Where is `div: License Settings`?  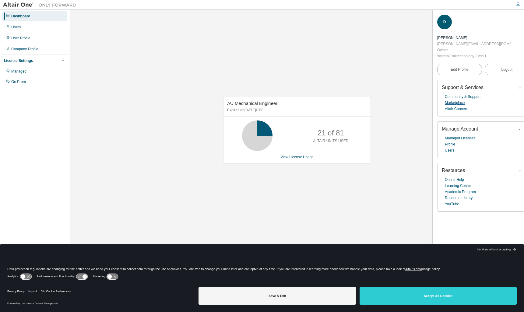
div: License Settings is located at coordinates (18, 61).